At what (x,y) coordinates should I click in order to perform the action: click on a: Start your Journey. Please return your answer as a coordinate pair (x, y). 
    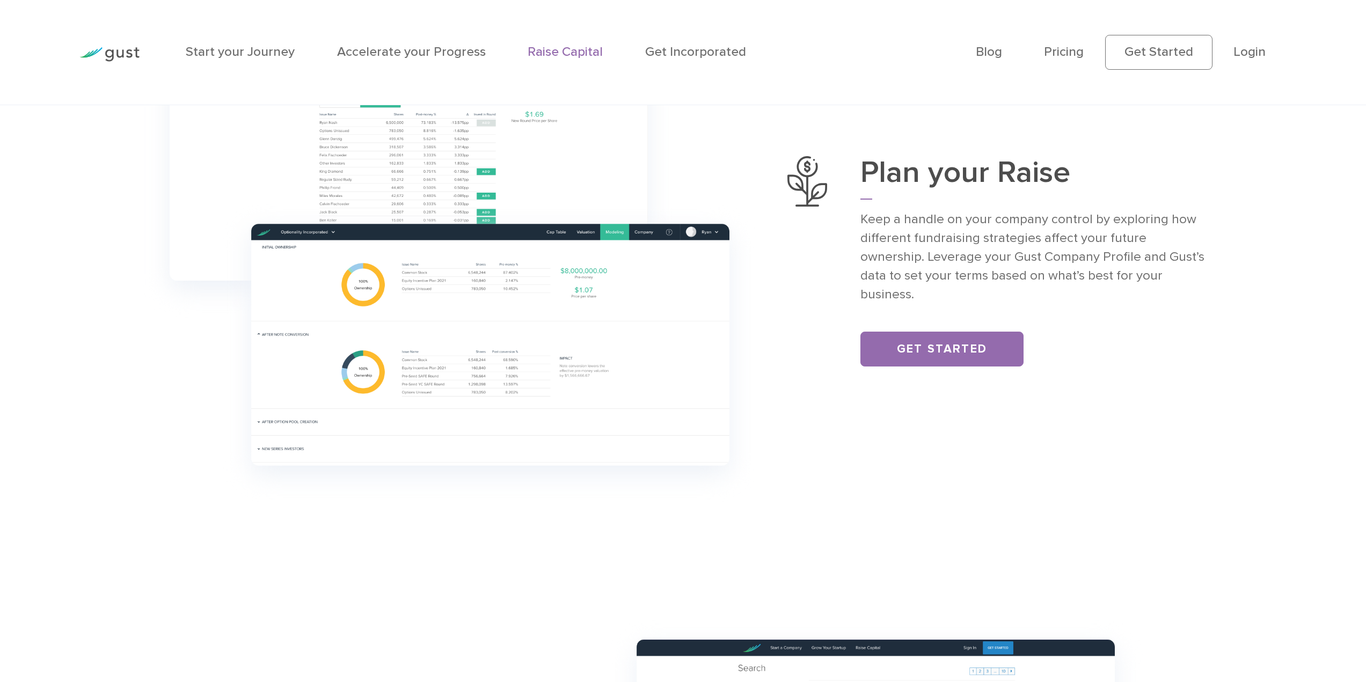
    Looking at the image, I should click on (240, 52).